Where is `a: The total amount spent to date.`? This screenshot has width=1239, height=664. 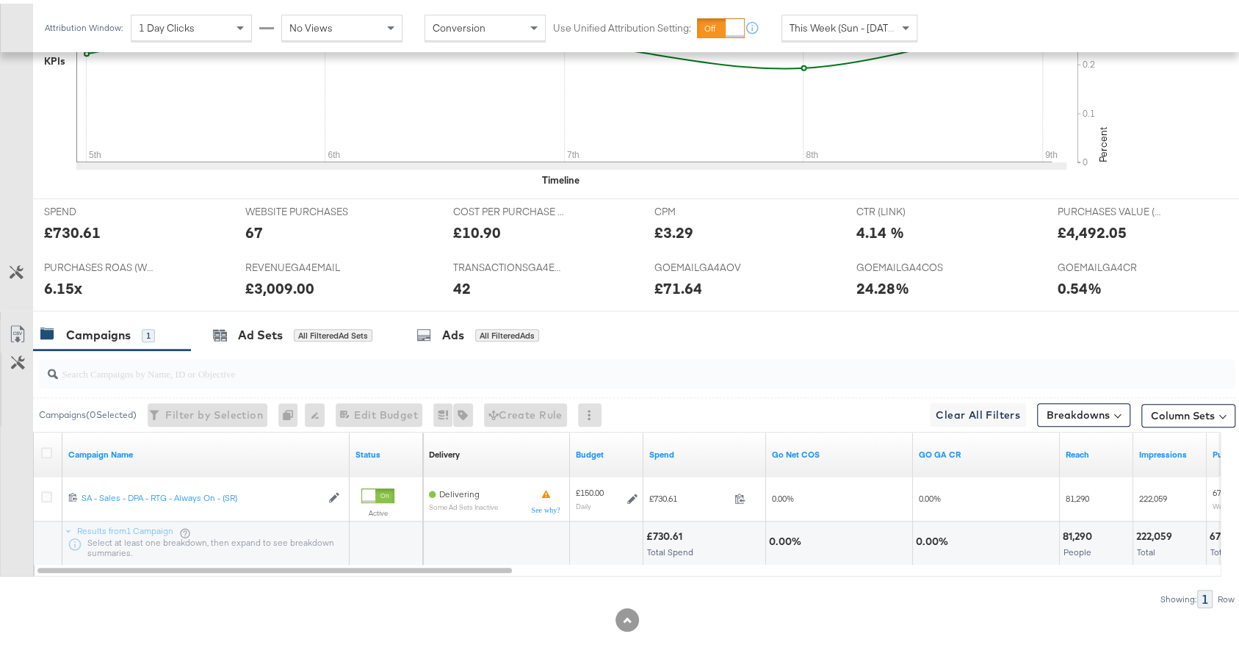 a: The total amount spent to date. is located at coordinates (704, 451).